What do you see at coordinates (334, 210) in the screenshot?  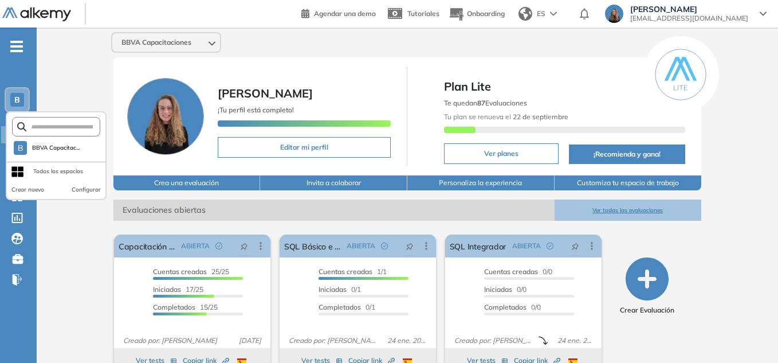 I see `span: Evaluaciones abiertas` at bounding box center [334, 210].